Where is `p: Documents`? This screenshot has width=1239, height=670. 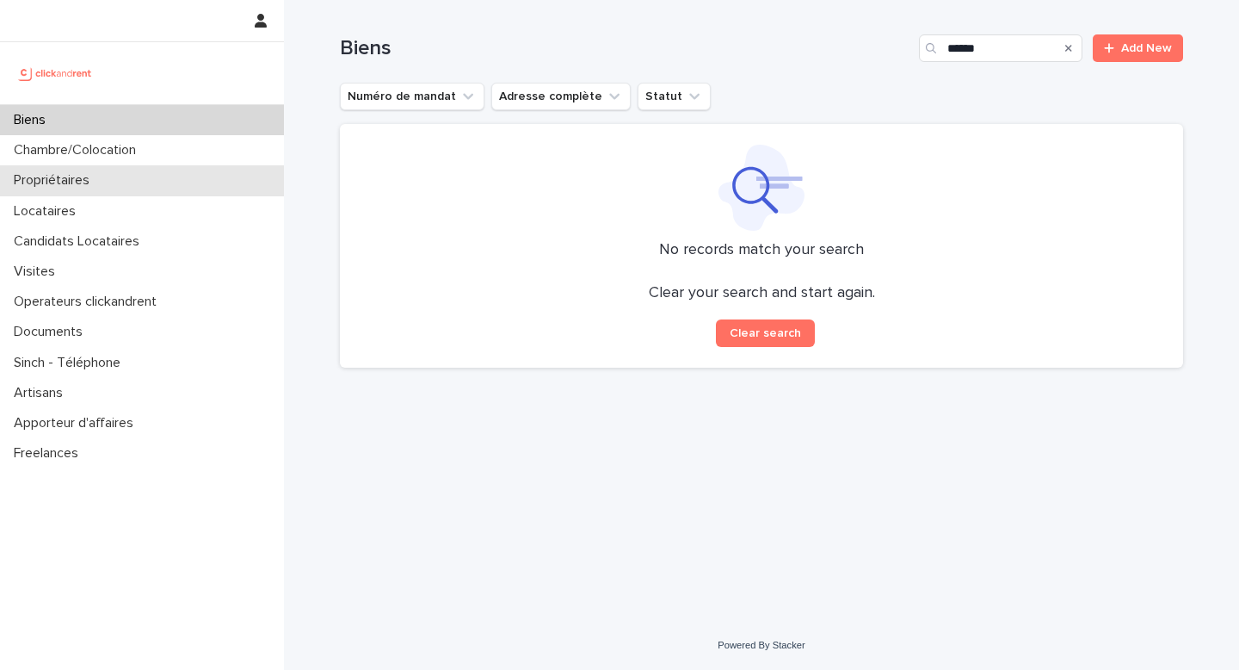 p: Documents is located at coordinates (52, 331).